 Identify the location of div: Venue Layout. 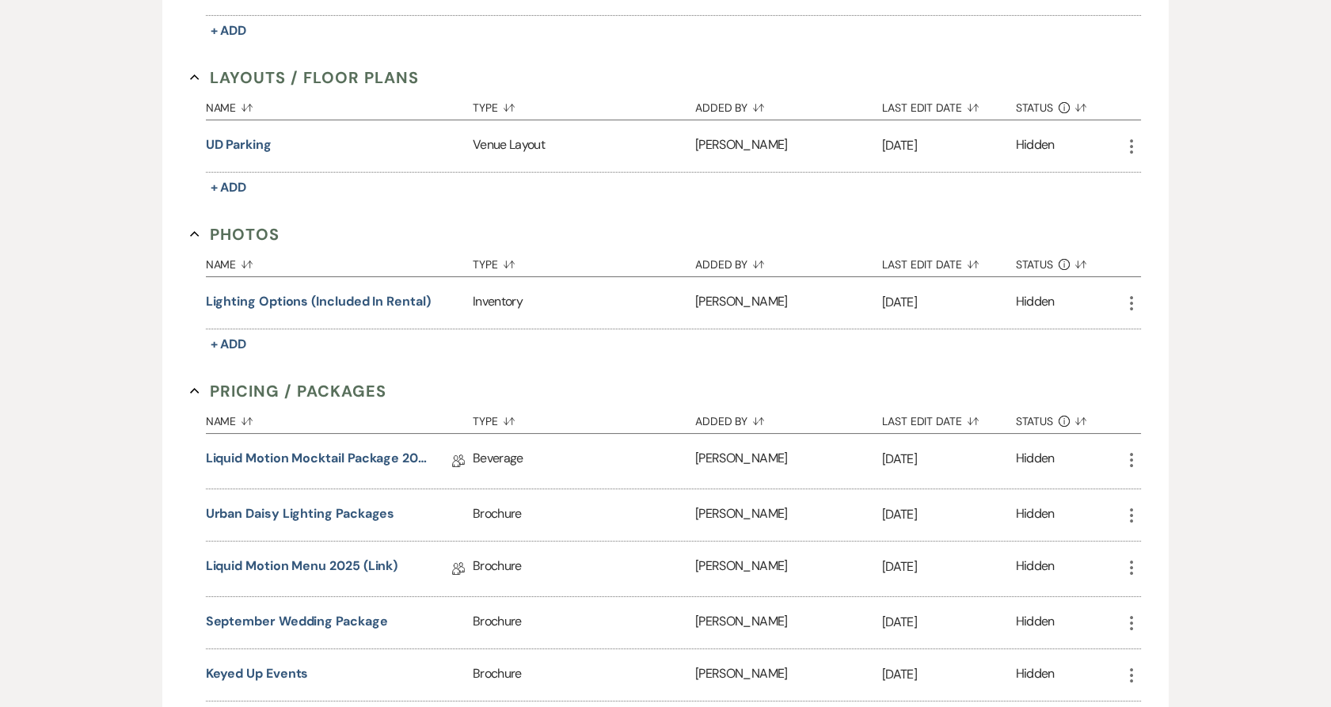
(583, 146).